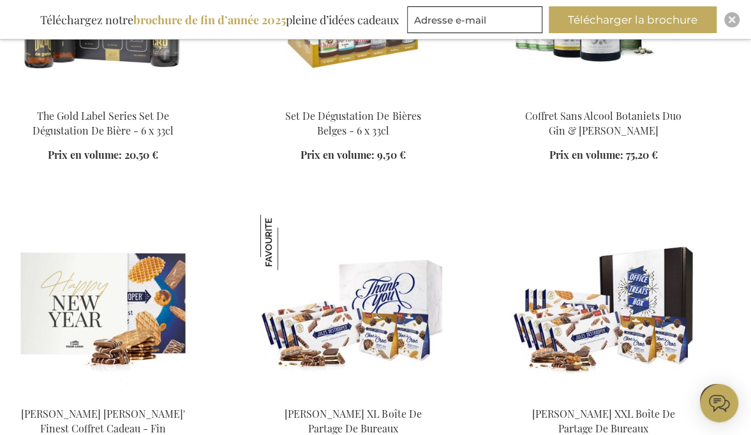 Image resolution: width=751 pixels, height=435 pixels. Describe the element at coordinates (604, 304) in the screenshot. I see `img: Jules Destrooper XXL Boîte De Partage De Bureaux` at that location.